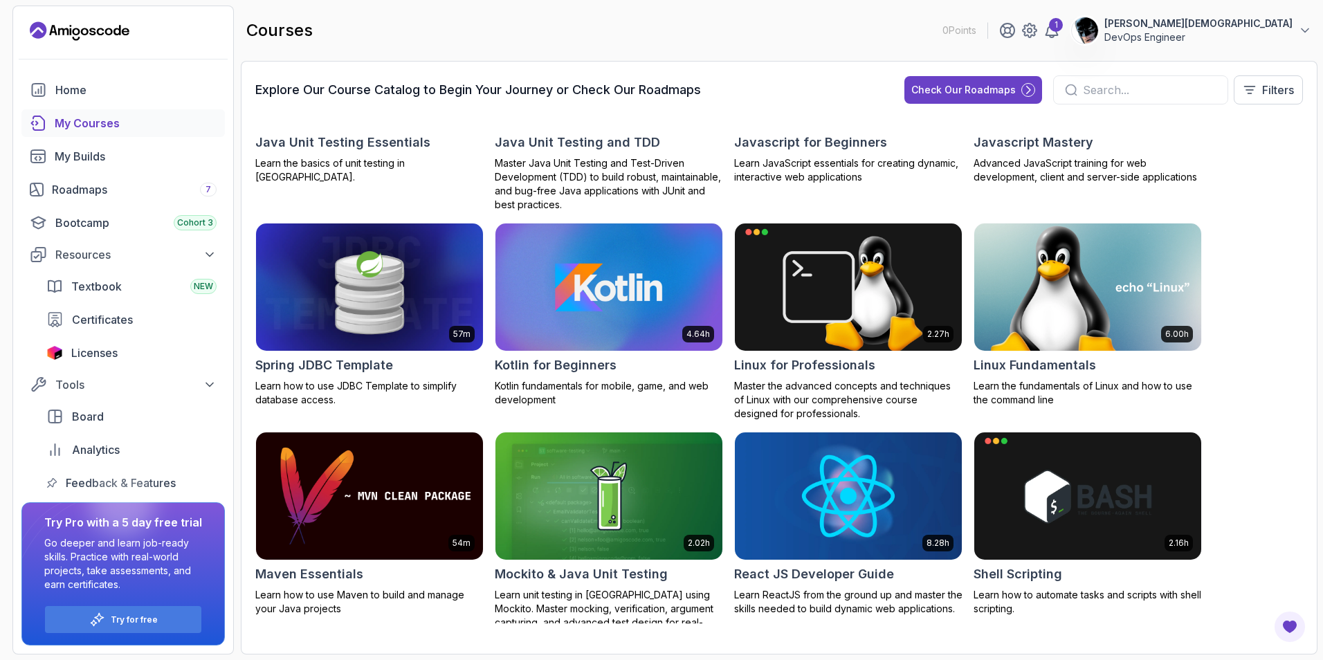 This screenshot has width=1323, height=660. I want to click on a: licenses, so click(131, 353).